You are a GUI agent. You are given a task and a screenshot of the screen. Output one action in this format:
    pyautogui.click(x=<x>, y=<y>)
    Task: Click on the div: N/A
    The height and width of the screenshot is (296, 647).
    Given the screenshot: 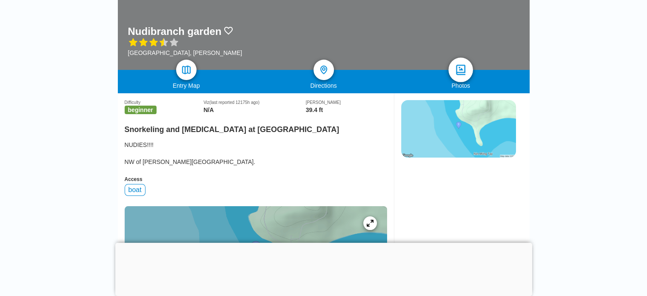 What is the action you would take?
    pyautogui.click(x=254, y=110)
    